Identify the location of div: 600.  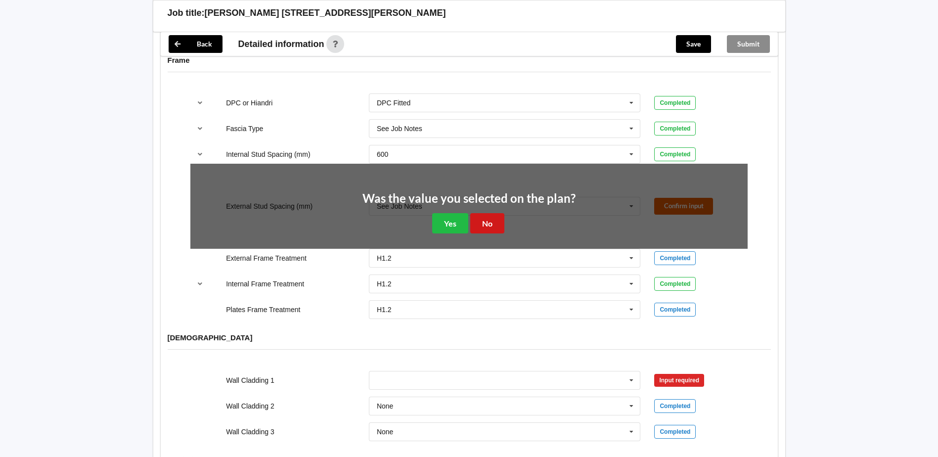
(382, 154).